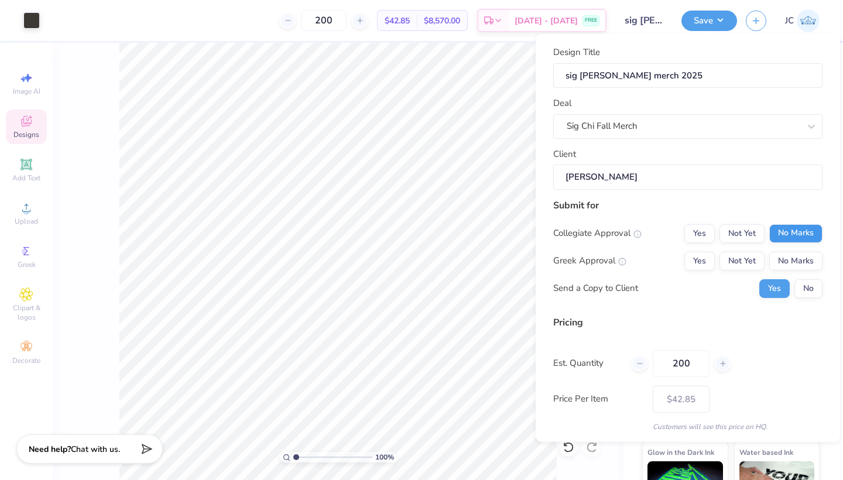  Describe the element at coordinates (802, 21) in the screenshot. I see `a: JC` at that location.